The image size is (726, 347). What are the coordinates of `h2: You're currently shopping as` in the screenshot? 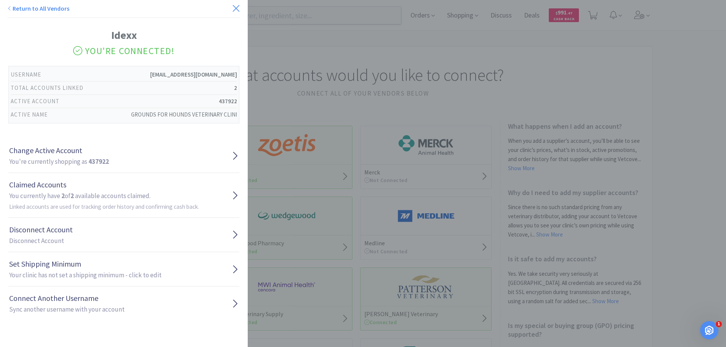 It's located at (59, 162).